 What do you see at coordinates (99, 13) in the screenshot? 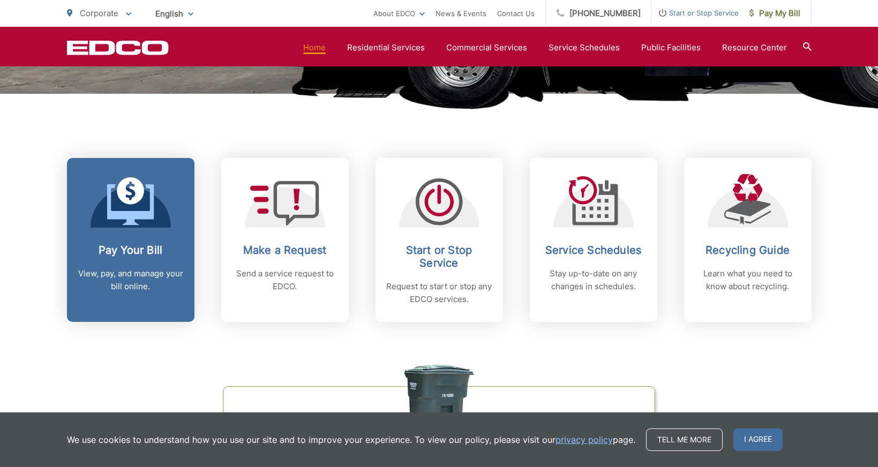
I see `span: Corporate` at bounding box center [99, 13].